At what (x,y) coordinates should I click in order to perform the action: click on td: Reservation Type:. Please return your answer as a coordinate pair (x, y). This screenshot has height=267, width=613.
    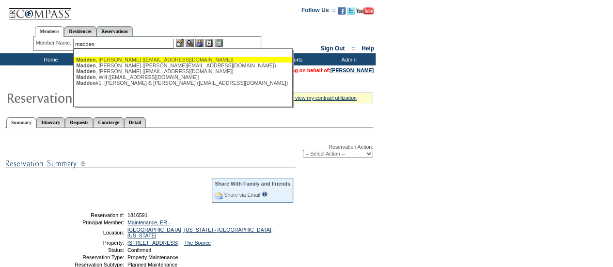
    Looking at the image, I should click on (89, 257).